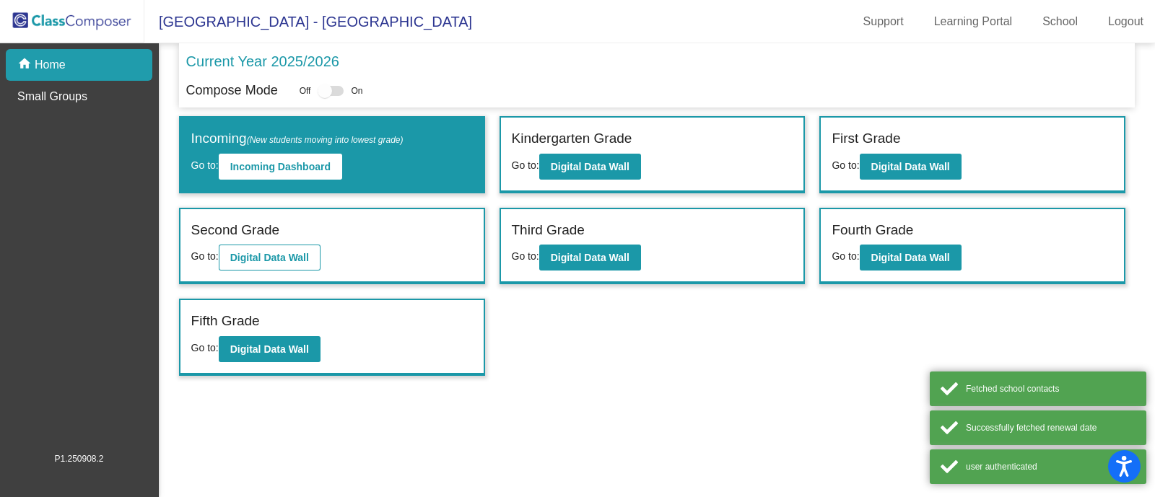 The width and height of the screenshot is (1155, 497). Describe the element at coordinates (884, 22) in the screenshot. I see `a: Support` at that location.